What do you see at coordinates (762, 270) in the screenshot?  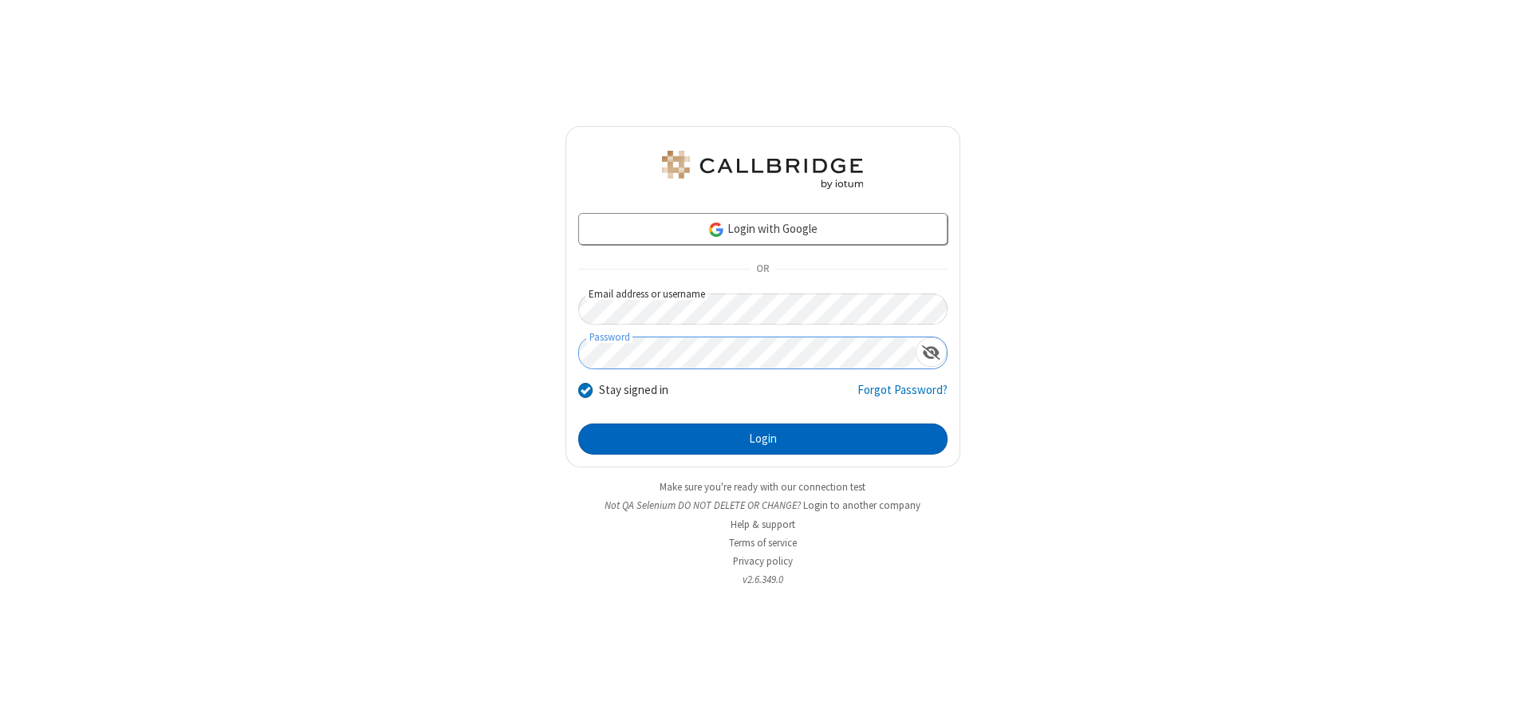 I see `span: OR` at bounding box center [762, 270].